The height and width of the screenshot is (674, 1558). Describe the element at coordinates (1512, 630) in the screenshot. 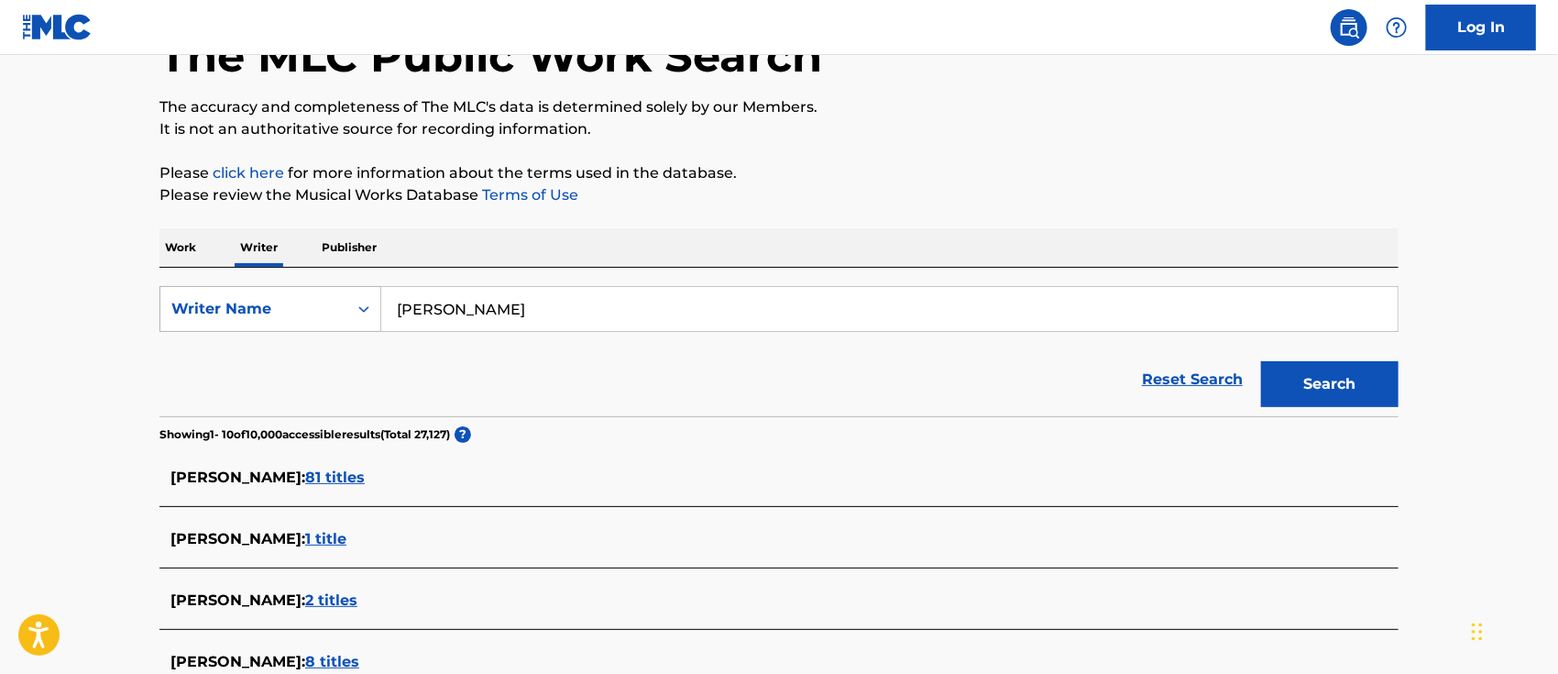

I see `div: Chat Widget` at that location.